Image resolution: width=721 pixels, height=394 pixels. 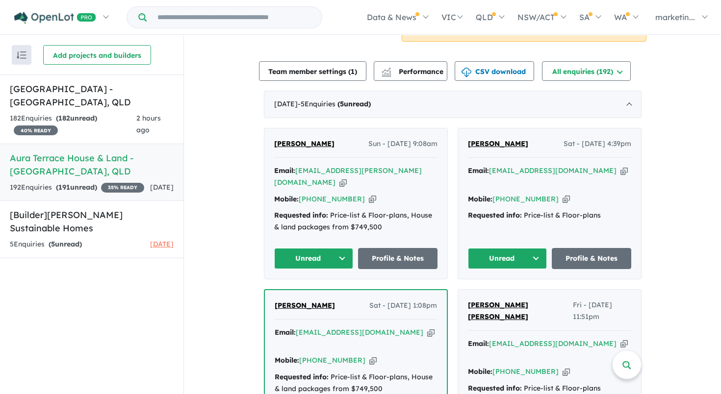 What do you see at coordinates (123, 188) in the screenshot?
I see `span: 35 % READY` at bounding box center [123, 188].